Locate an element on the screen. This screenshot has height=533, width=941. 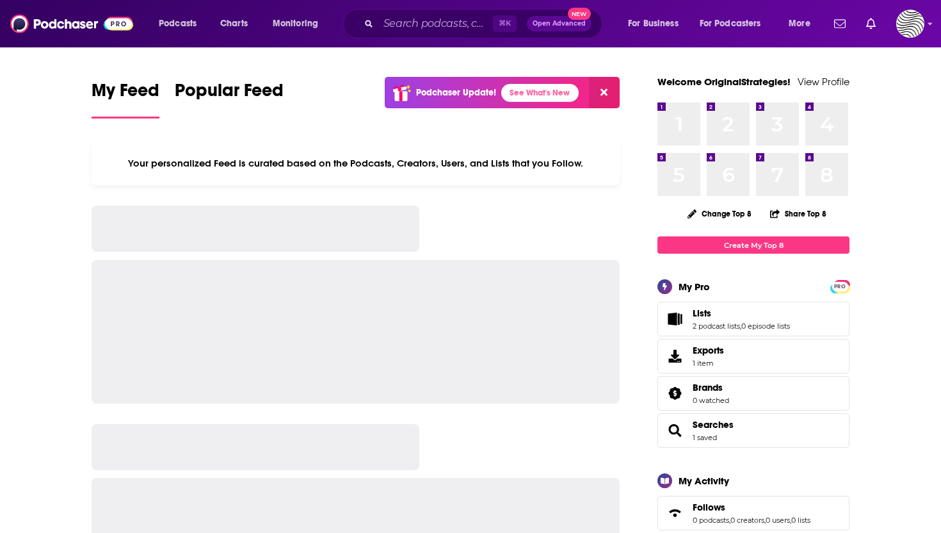
span: Monitoring is located at coordinates (295, 24).